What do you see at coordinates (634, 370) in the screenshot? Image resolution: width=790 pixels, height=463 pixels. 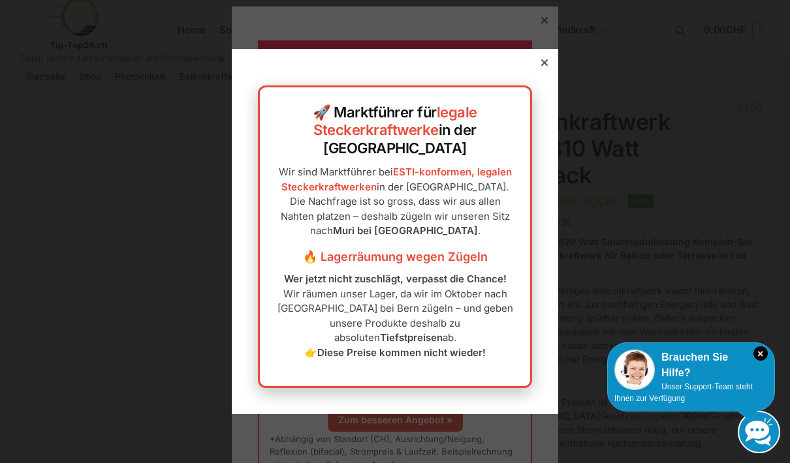 I see `img: Customer service` at bounding box center [634, 370].